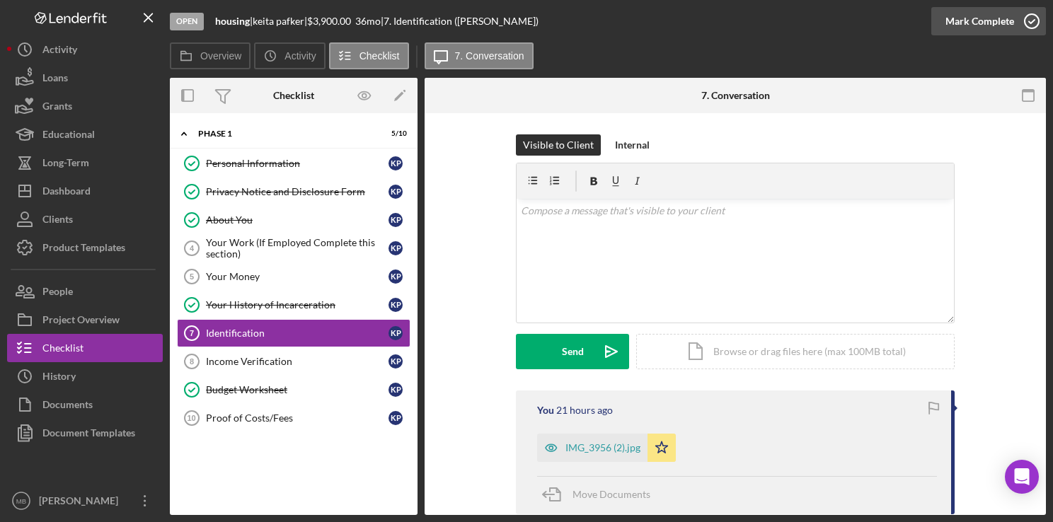  What do you see at coordinates (294, 164) in the screenshot?
I see `a: Personal Informationkp` at bounding box center [294, 164].